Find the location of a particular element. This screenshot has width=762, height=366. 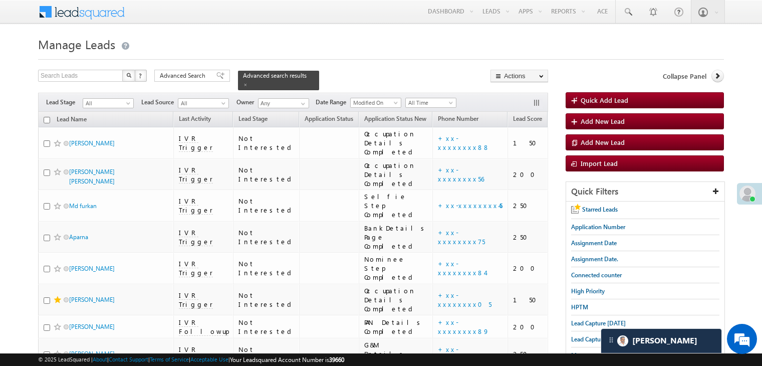

a: +xx-xxxxxxxx05 is located at coordinates (465, 299).